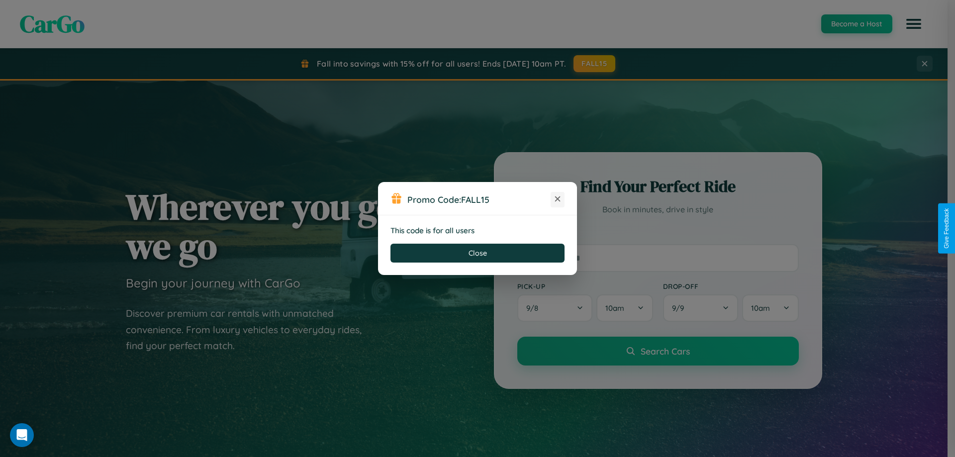 The width and height of the screenshot is (955, 457). Describe the element at coordinates (479, 199) in the screenshot. I see `h3: Promo Code:` at that location.